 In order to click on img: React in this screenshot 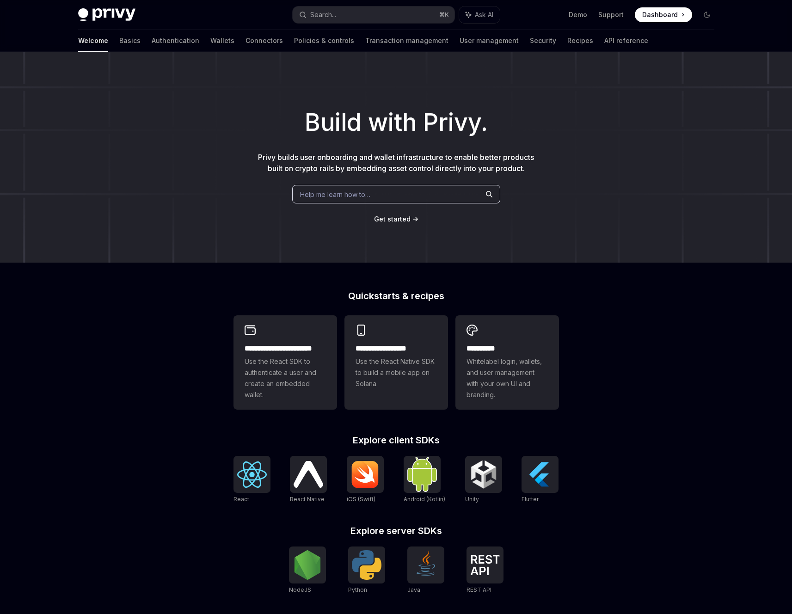, I will do `click(252, 474)`.